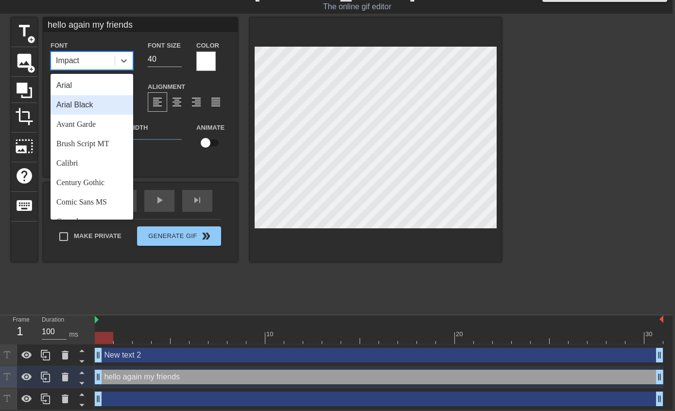  Describe the element at coordinates (24, 61) in the screenshot. I see `span: image` at that location.